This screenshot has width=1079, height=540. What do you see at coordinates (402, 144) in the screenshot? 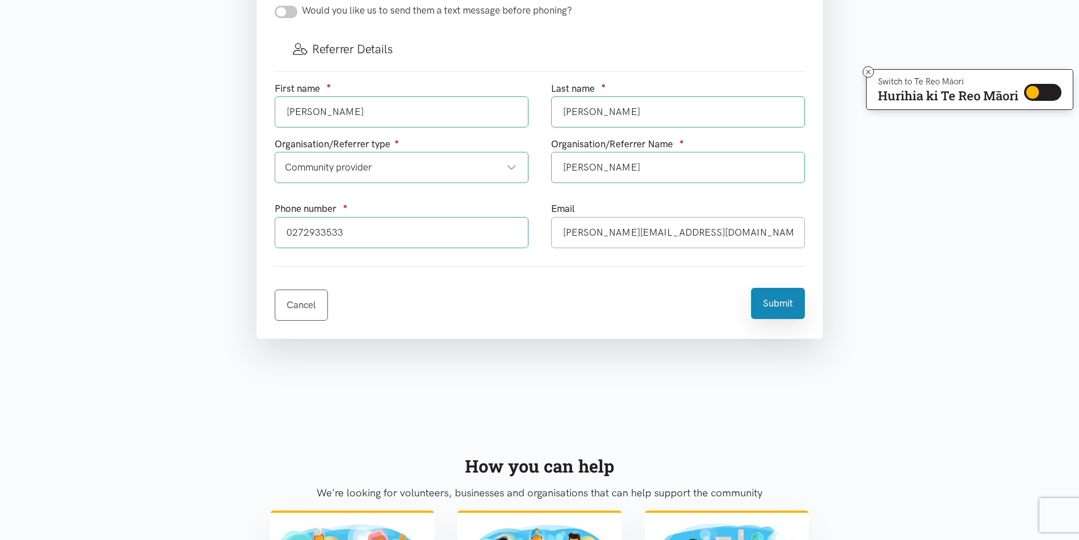
I see `div: Organisation/Referrer type` at bounding box center [402, 144].